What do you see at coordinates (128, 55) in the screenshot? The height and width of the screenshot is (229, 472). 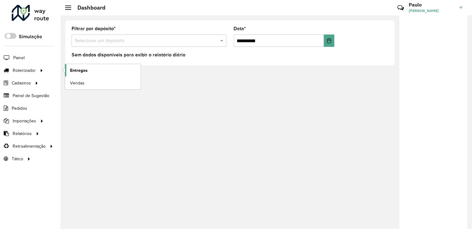 I see `label: Sem dados disponíveis para exibir o relatório diário` at bounding box center [128, 55].